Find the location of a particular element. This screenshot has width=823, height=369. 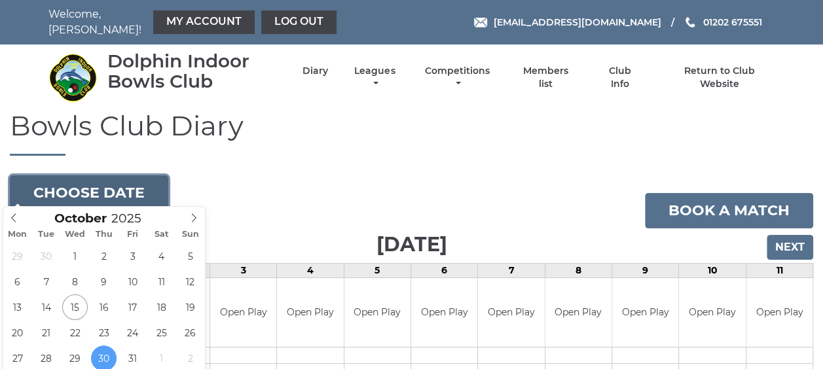

span: Wed is located at coordinates (75, 234).